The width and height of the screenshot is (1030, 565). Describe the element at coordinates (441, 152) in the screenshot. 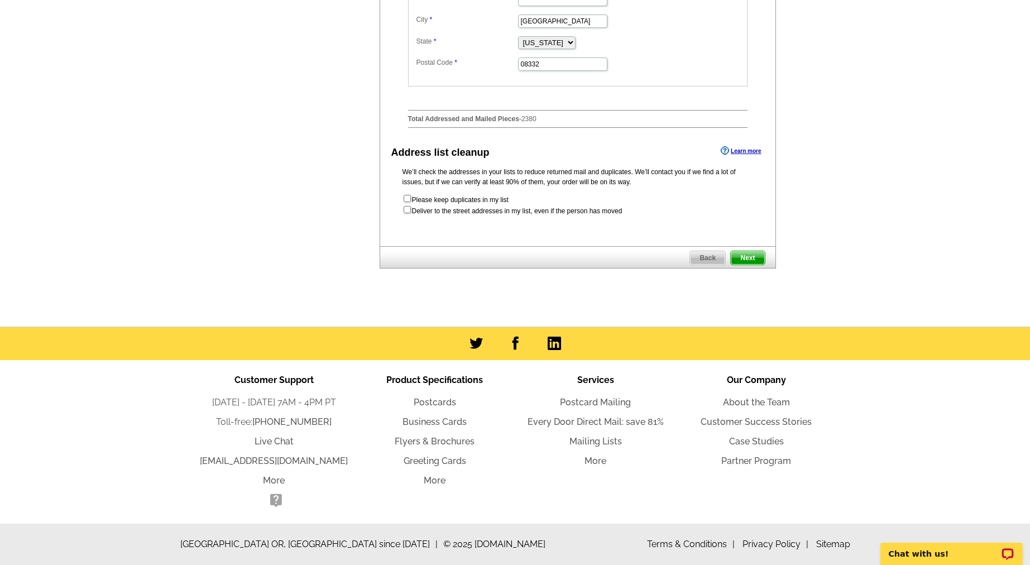

I see `div: Address list cleanup` at that location.